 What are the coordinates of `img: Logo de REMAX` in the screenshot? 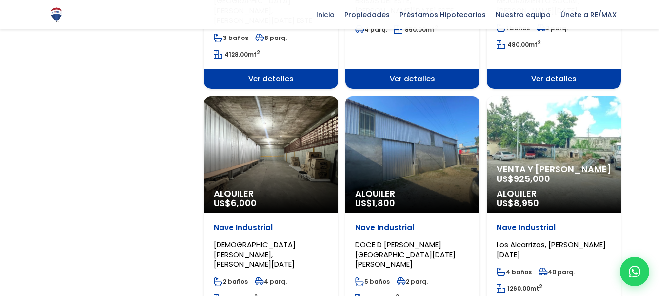 It's located at (56, 15).